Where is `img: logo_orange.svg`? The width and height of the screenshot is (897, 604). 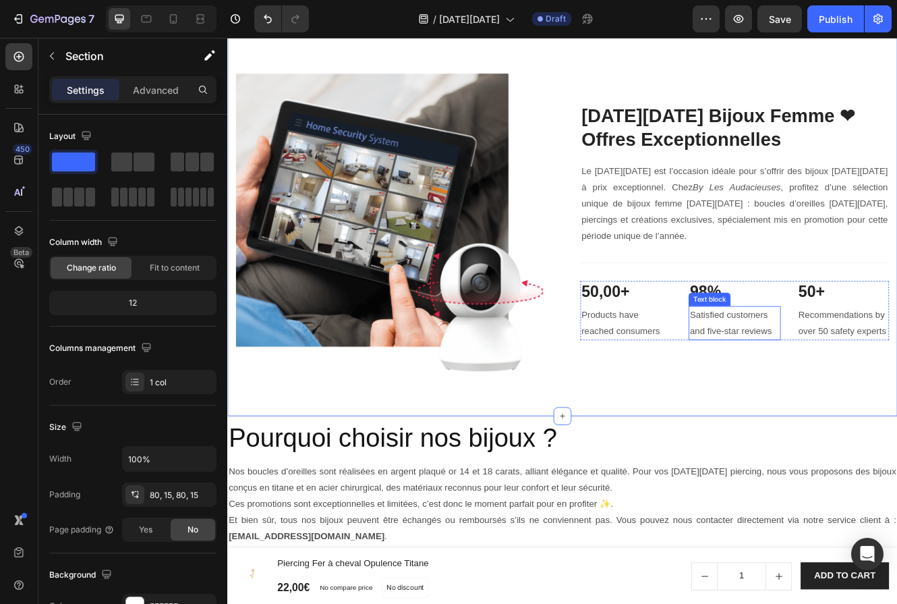
img: logo_orange.svg is located at coordinates (27, 27).